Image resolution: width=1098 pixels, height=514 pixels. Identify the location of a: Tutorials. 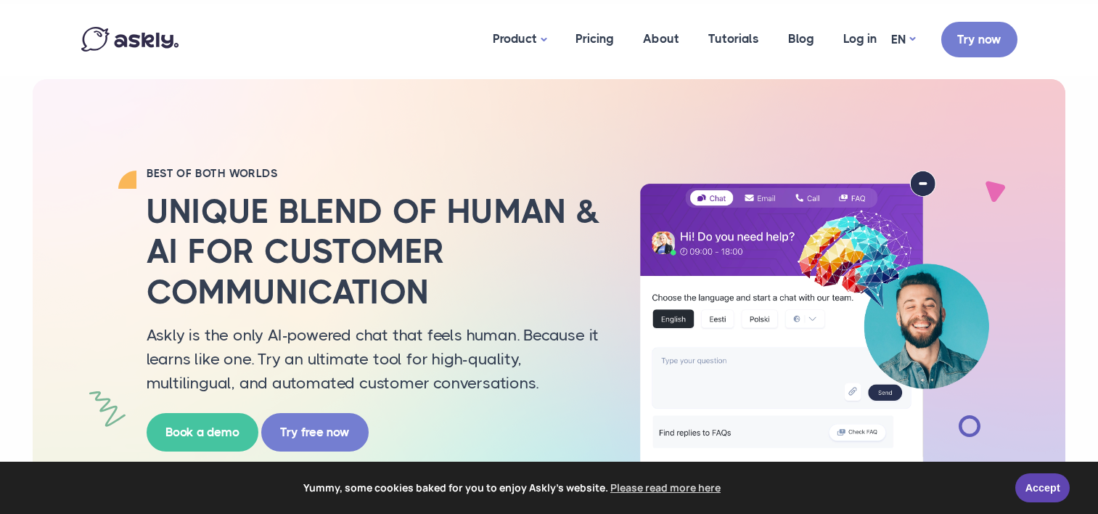
(734, 38).